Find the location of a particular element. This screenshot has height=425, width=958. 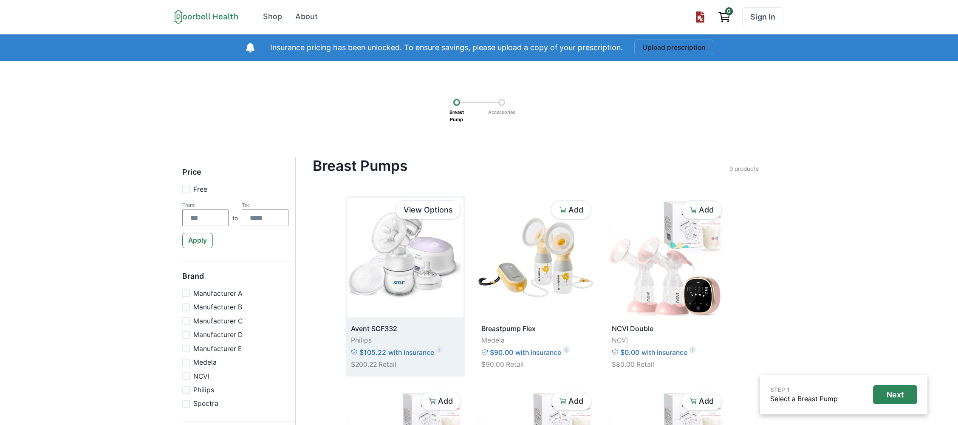

a: NCVI DoubleNCVI$0.00with insurance$80.00 Retail is located at coordinates (666, 286).